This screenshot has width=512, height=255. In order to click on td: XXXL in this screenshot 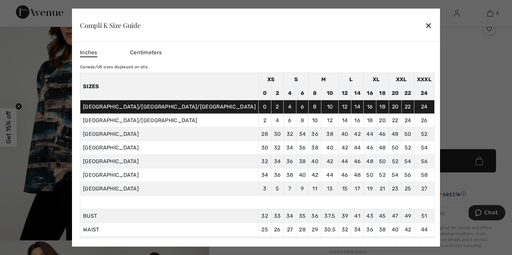, I will do `click(424, 79)`.